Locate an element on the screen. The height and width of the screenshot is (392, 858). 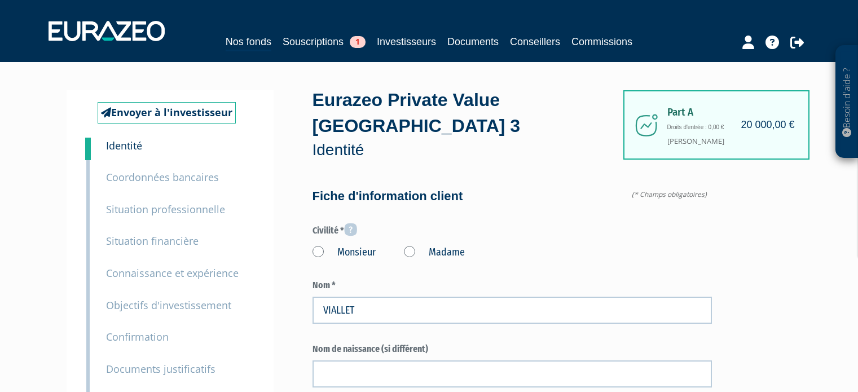
small: Confirmation is located at coordinates (137, 337).